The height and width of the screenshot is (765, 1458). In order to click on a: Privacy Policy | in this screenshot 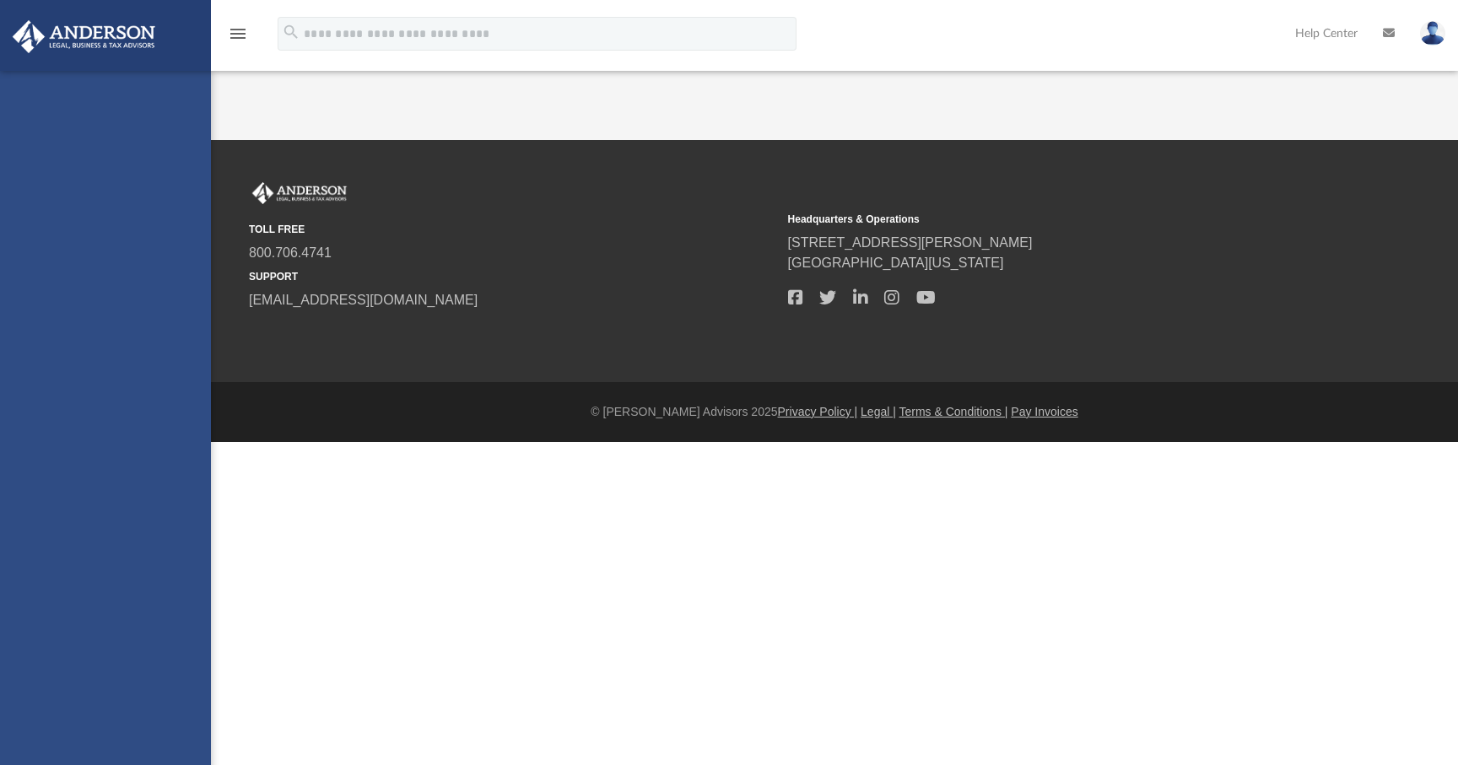, I will do `click(817, 412)`.